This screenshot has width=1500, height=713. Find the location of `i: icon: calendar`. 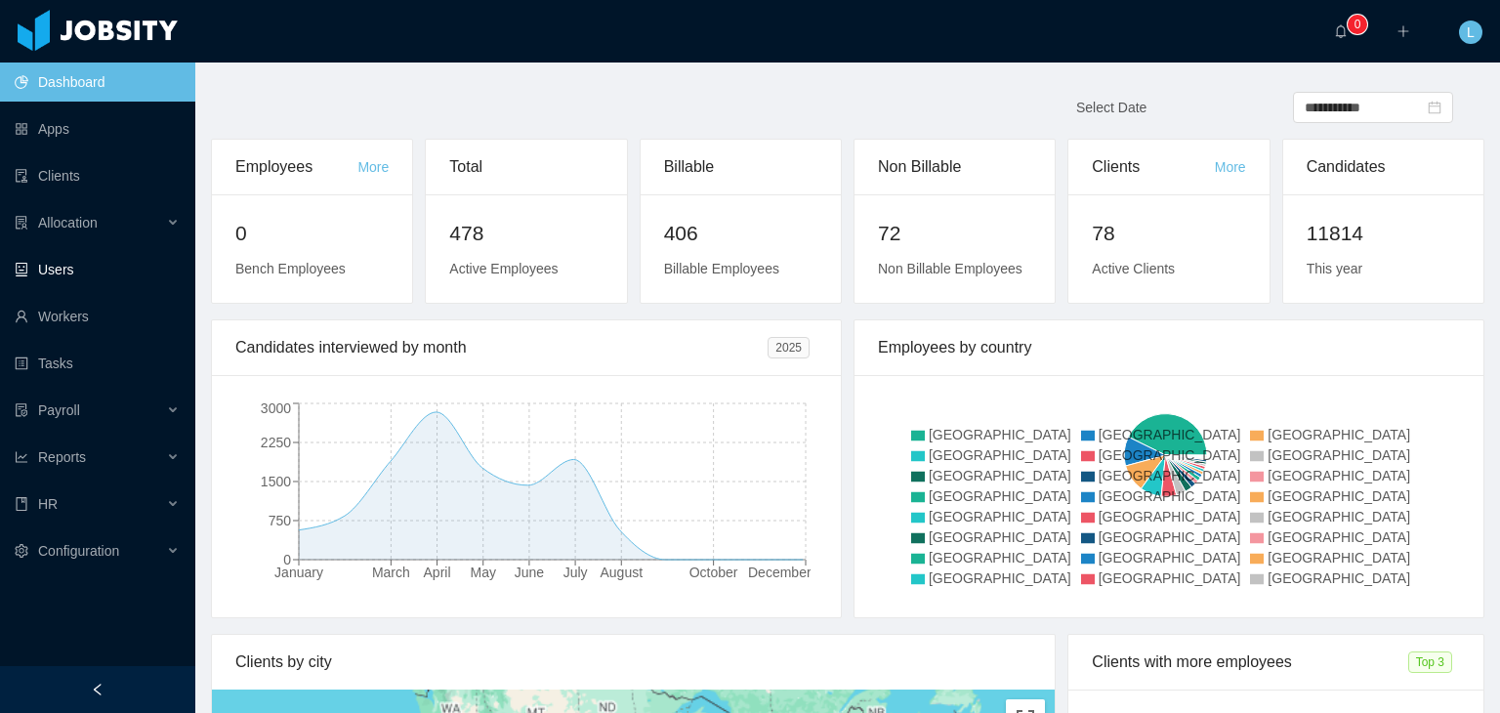

i: icon: calendar is located at coordinates (1435, 107).